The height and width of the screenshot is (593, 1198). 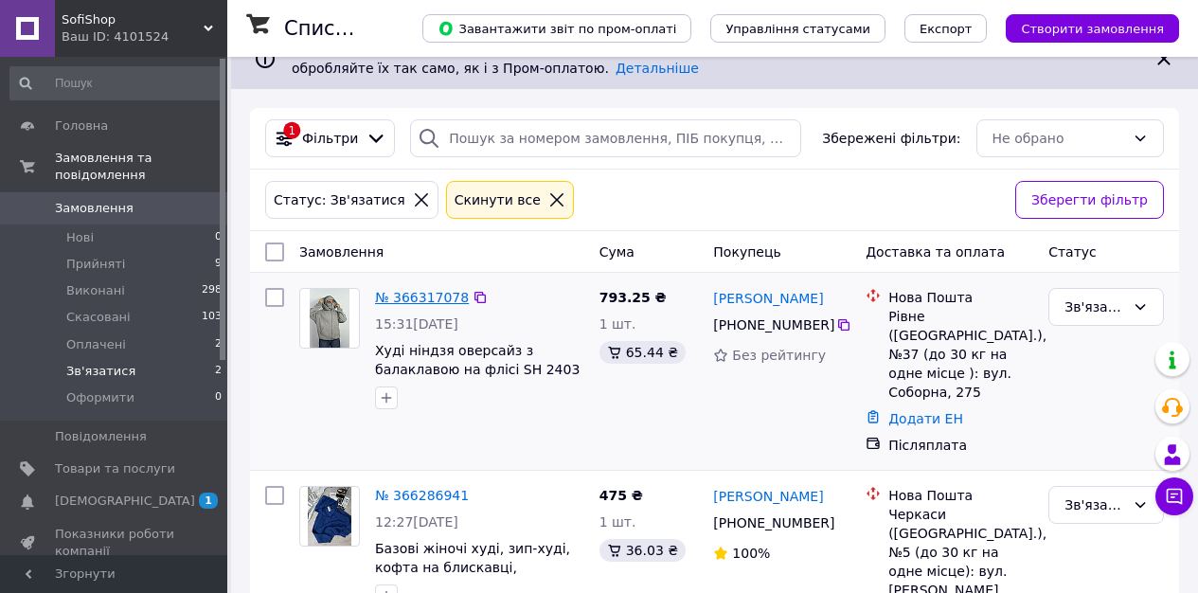 What do you see at coordinates (1174, 496) in the screenshot?
I see `button: Чат з покупцем` at bounding box center [1174, 496].